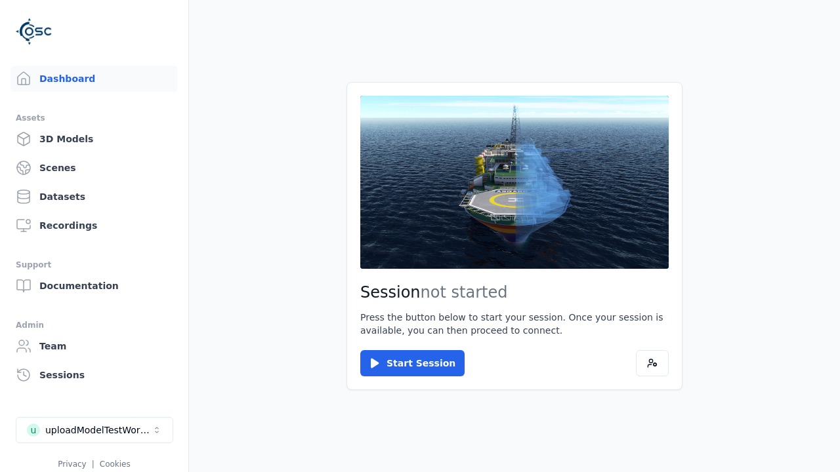 This screenshot has width=840, height=472. What do you see at coordinates (412, 363) in the screenshot?
I see `button: Start Session` at bounding box center [412, 363].